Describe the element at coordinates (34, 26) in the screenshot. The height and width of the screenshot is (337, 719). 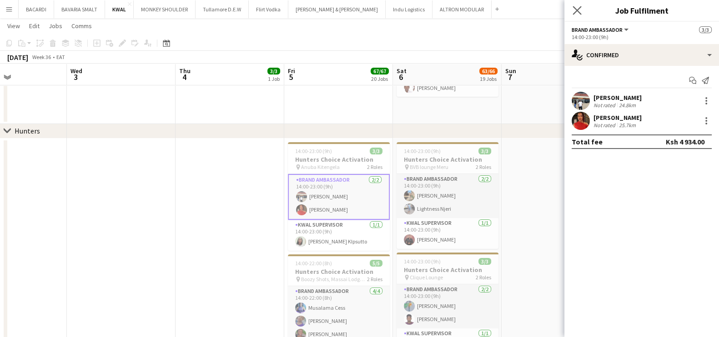
I see `a: Edit` at that location.